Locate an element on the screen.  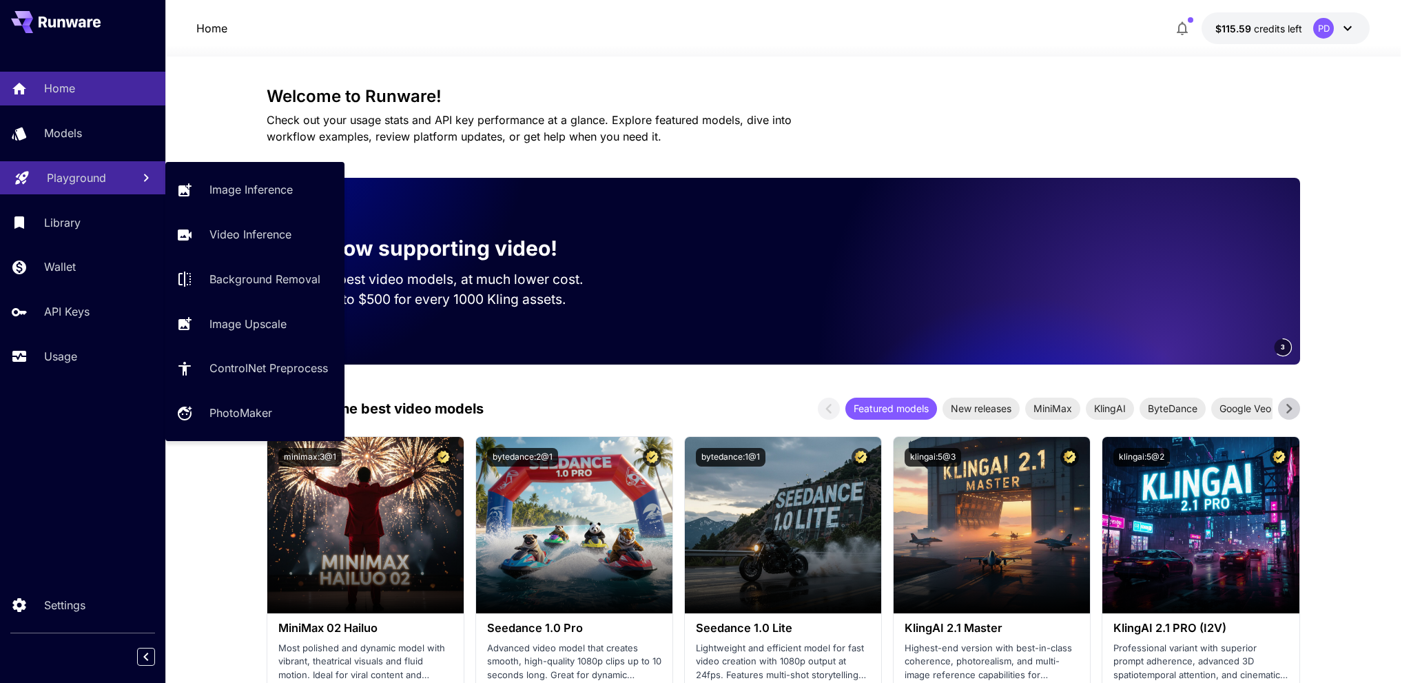
p: Run the best video models, at much lower cost. is located at coordinates (449, 279).